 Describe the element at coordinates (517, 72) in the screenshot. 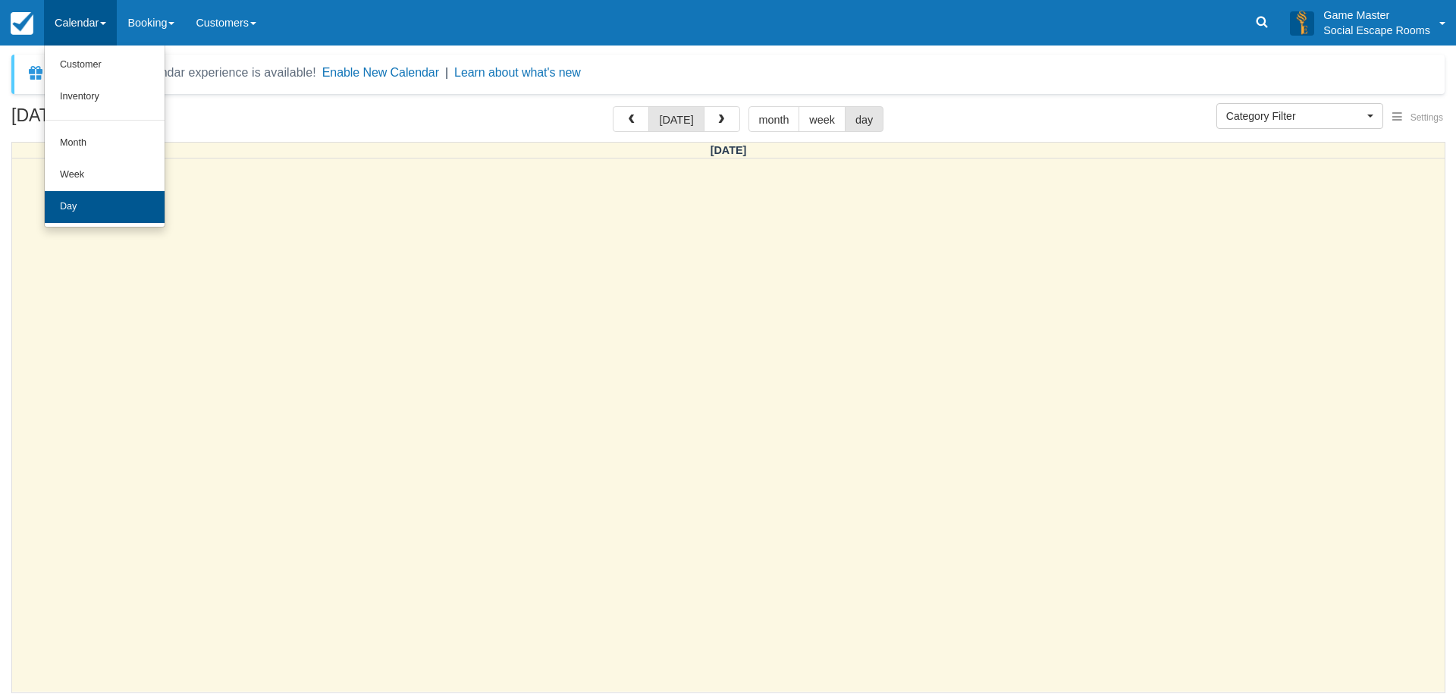

I see `a: Learn about what's new` at that location.